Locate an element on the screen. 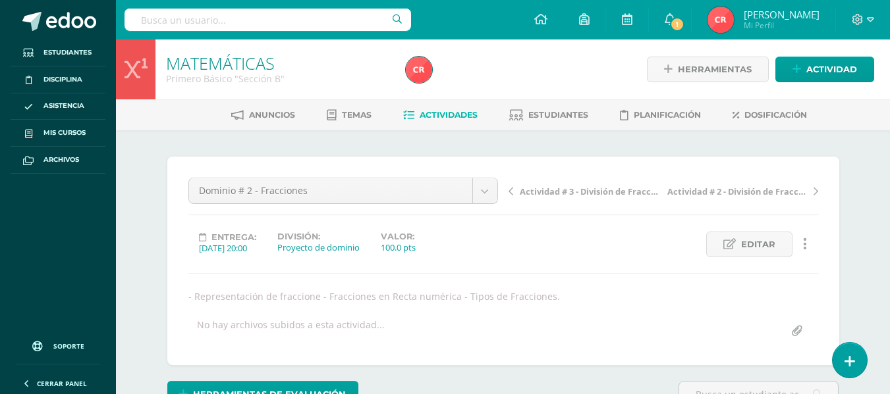 The image size is (890, 394). span: Disciplina is located at coordinates (63, 80).